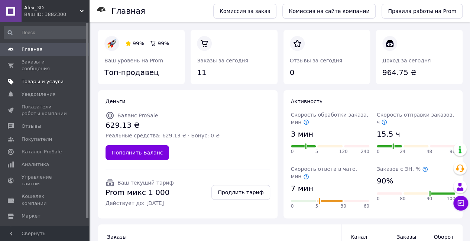 The image size is (470, 241). What do you see at coordinates (31, 216) in the screenshot?
I see `span: Маркет` at bounding box center [31, 216].